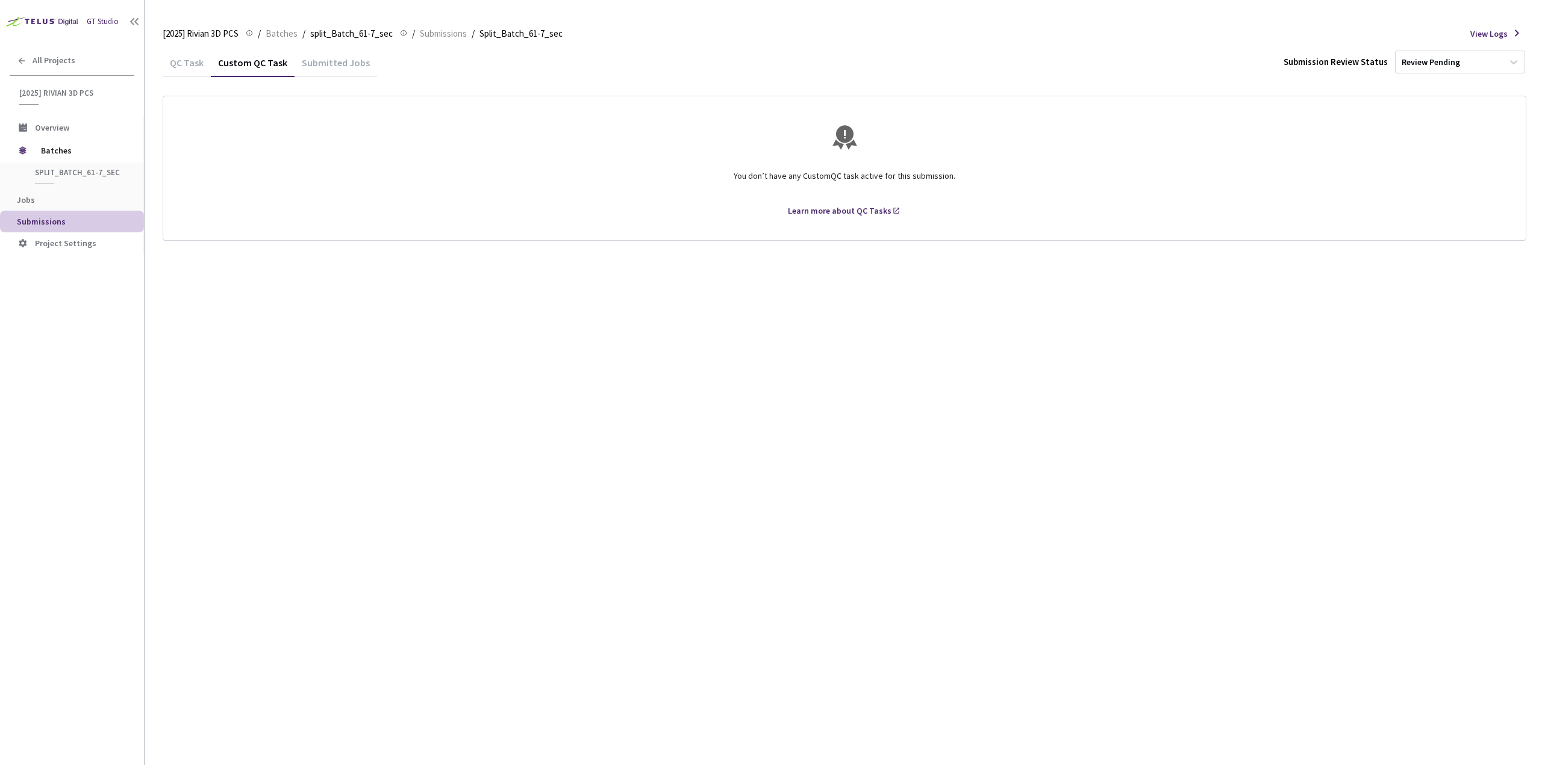  I want to click on span: All Projects, so click(54, 60).